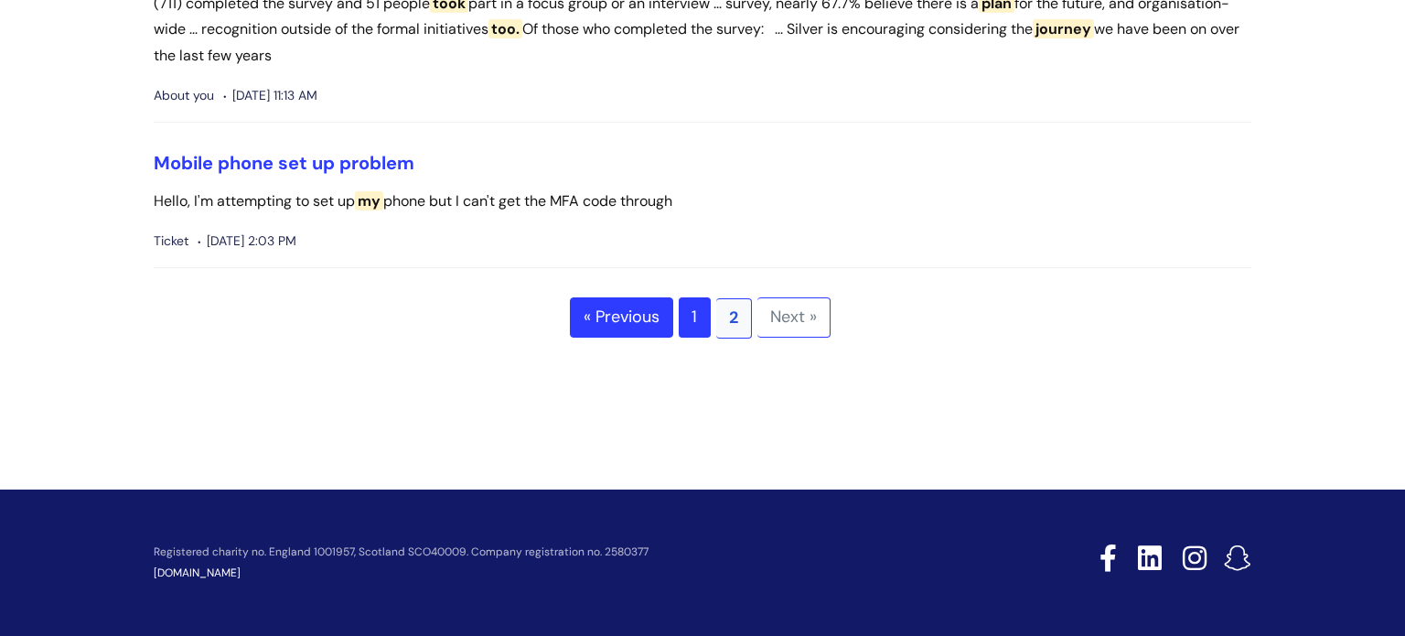 This screenshot has width=1405, height=636. What do you see at coordinates (505, 28) in the screenshot?
I see `span: too.` at bounding box center [505, 28].